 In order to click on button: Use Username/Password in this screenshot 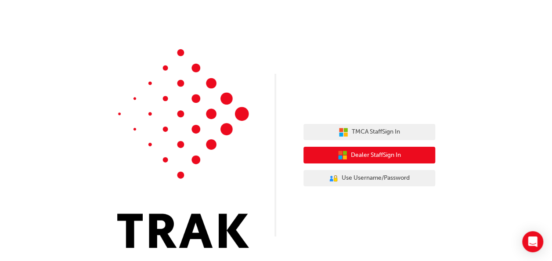, I will do `click(369, 178)`.